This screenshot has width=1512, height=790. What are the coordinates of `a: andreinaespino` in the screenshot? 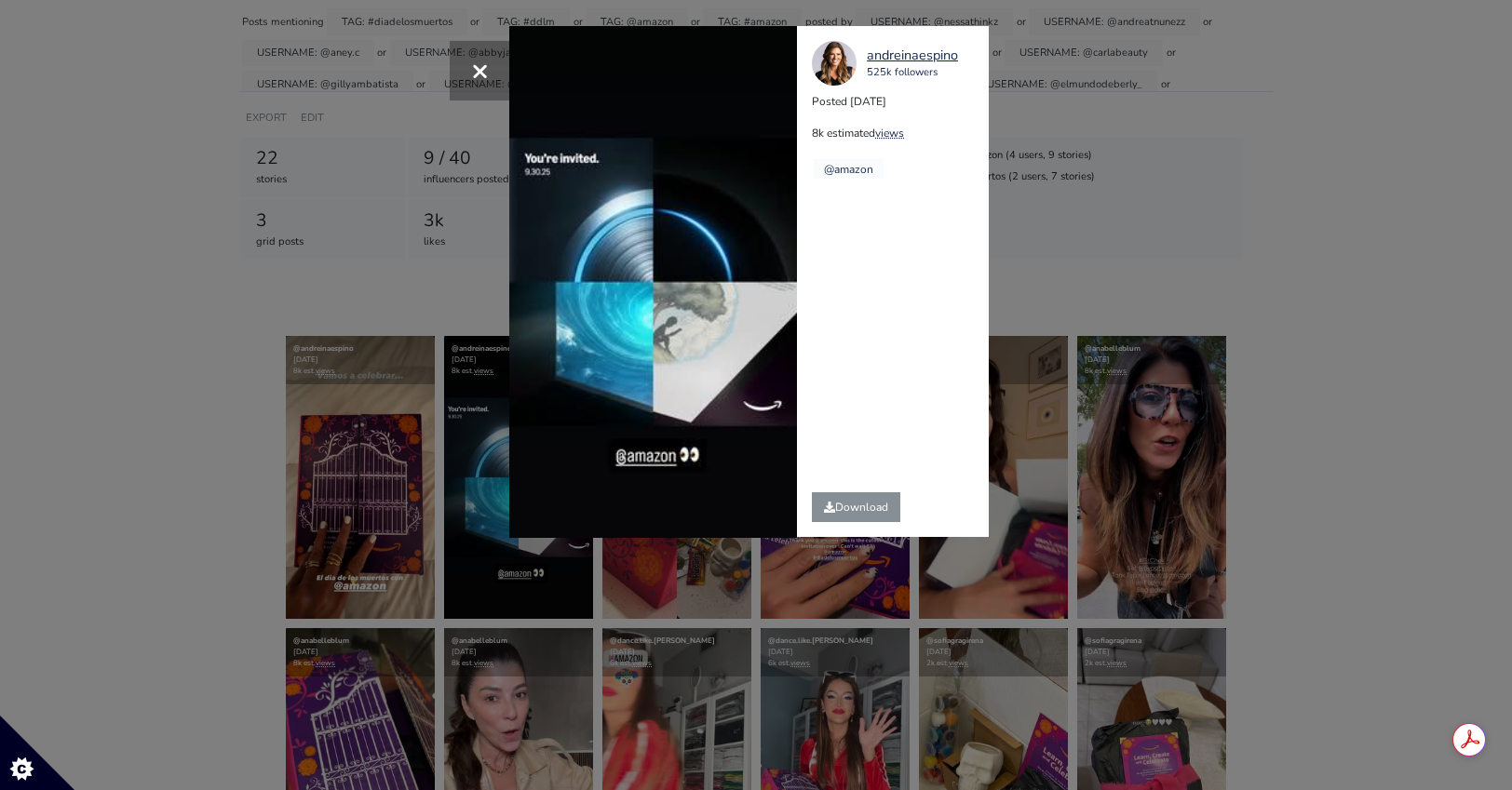 It's located at (913, 55).